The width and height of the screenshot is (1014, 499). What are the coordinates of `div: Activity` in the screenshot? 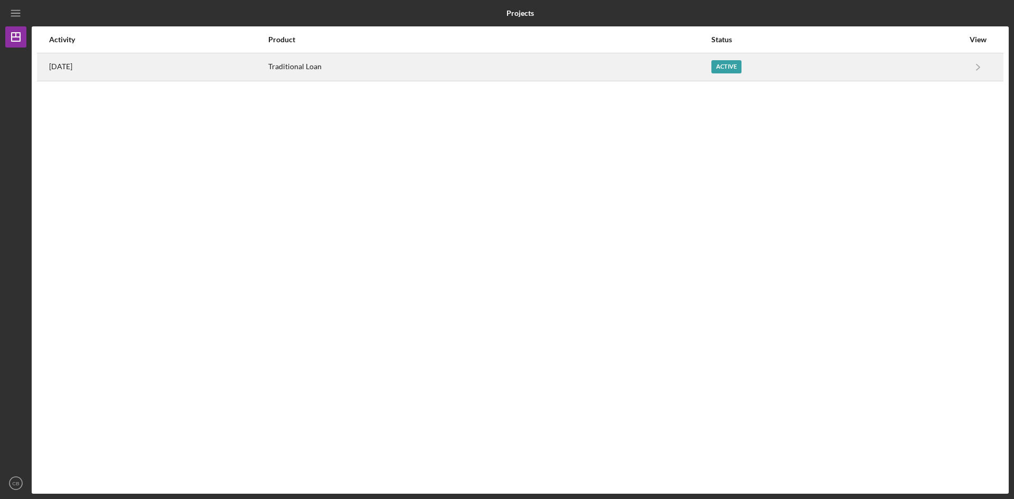 It's located at (158, 40).